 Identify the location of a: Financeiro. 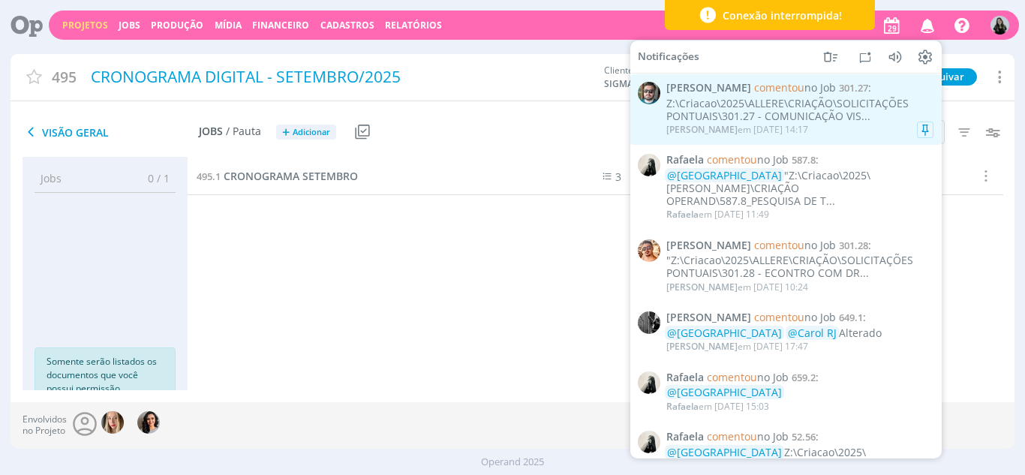
(281, 25).